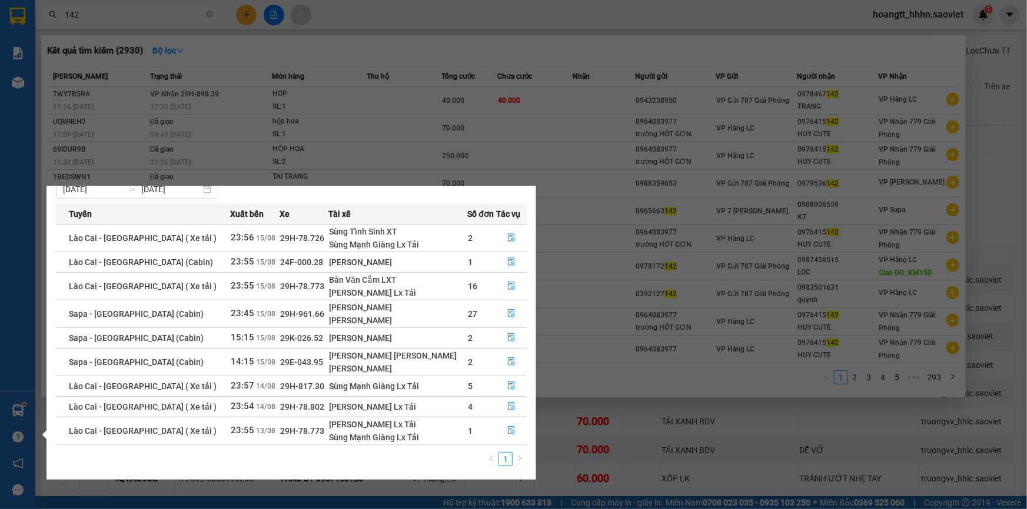 This screenshot has width=1027, height=509. I want to click on span: 29E-043.95, so click(301, 362).